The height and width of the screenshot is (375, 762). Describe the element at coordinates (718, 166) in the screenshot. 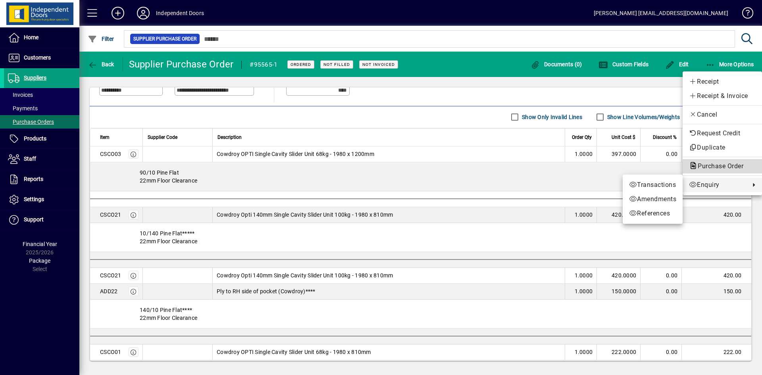

I see `span: Purchase Order` at that location.